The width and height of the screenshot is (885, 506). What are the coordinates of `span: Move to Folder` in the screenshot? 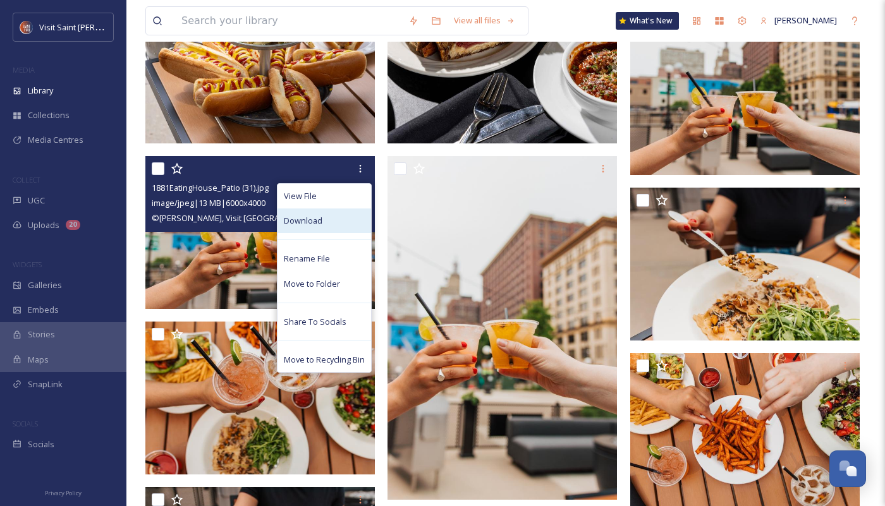 It's located at (312, 284).